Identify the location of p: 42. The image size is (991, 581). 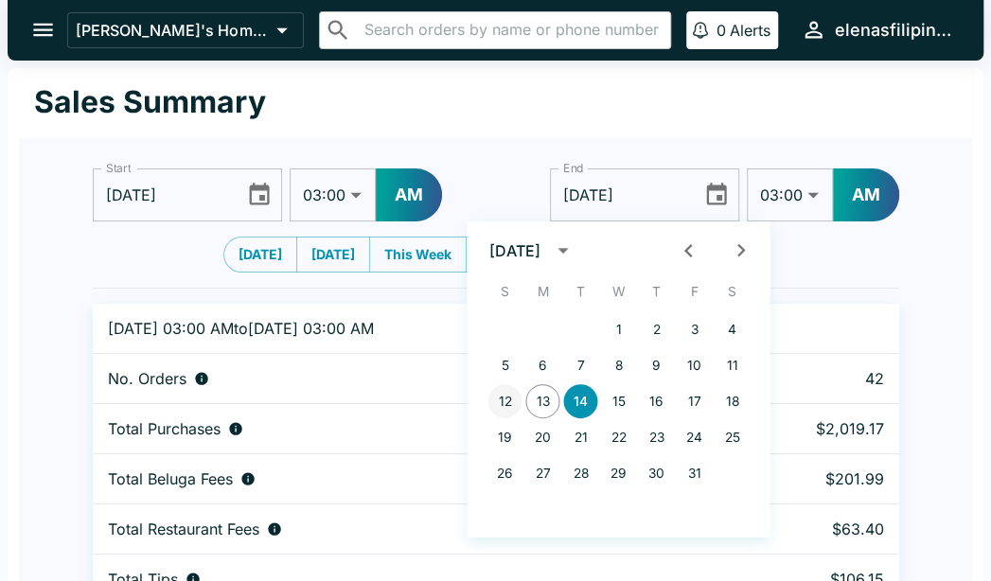
(792, 379).